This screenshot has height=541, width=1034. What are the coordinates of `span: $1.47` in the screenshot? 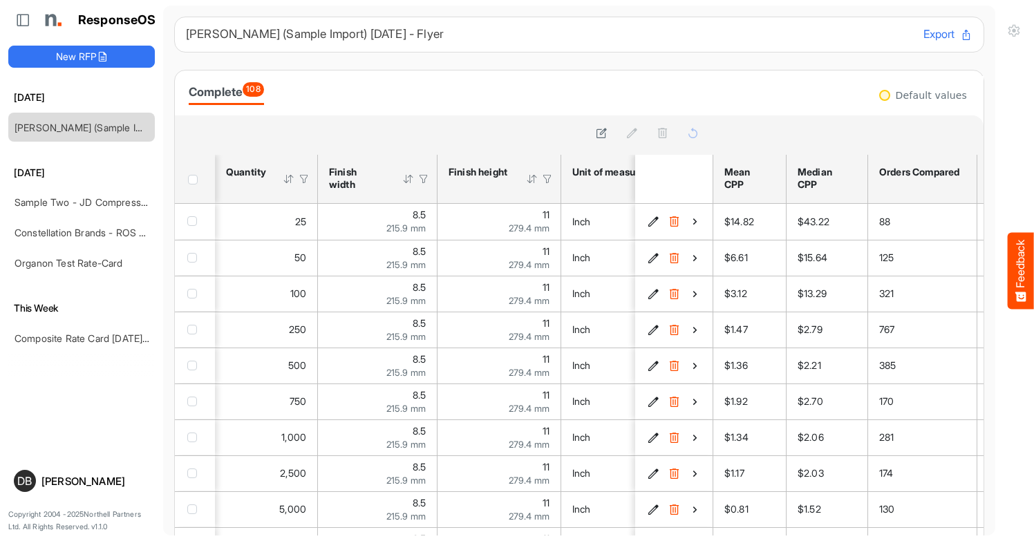 It's located at (736, 329).